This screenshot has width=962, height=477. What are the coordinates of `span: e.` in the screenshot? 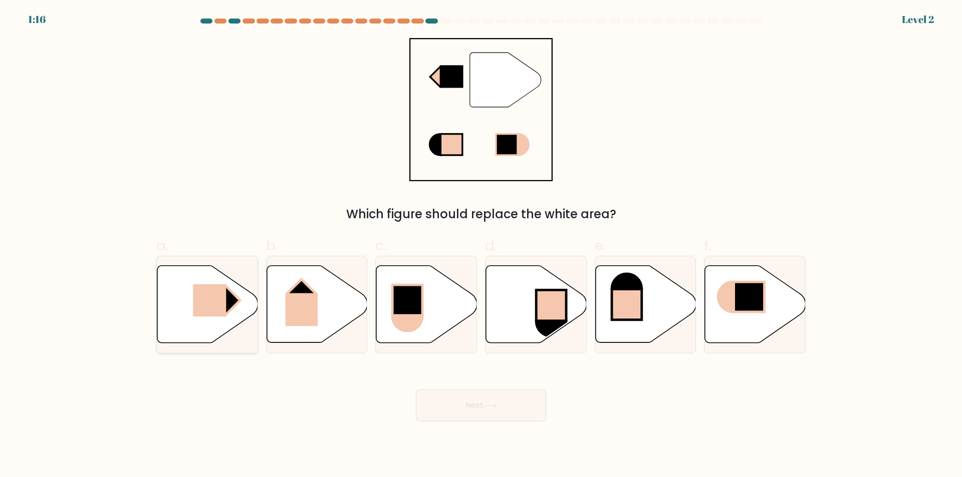 It's located at (600, 245).